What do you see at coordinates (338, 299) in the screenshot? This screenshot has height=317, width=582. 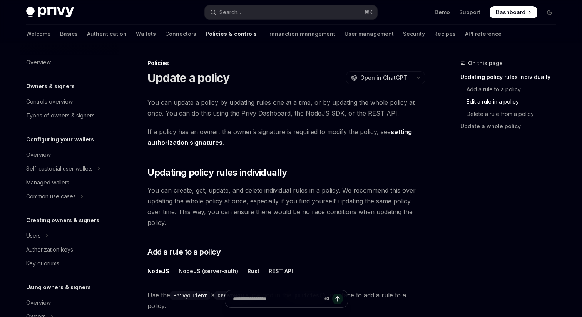 I see `button: Send message` at bounding box center [338, 299].